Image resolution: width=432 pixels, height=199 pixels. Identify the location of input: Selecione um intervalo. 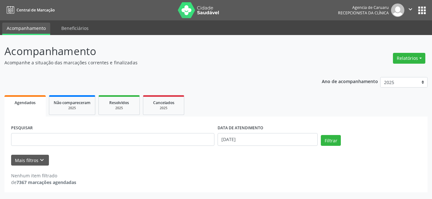
(268, 139).